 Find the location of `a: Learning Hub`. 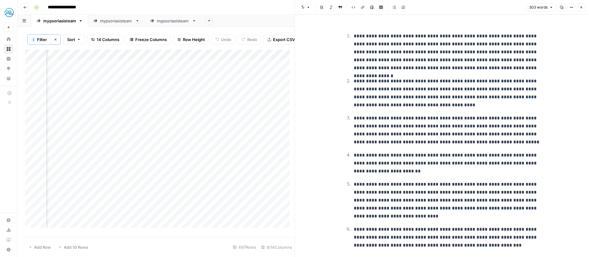

a: Learning Hub is located at coordinates (9, 240).